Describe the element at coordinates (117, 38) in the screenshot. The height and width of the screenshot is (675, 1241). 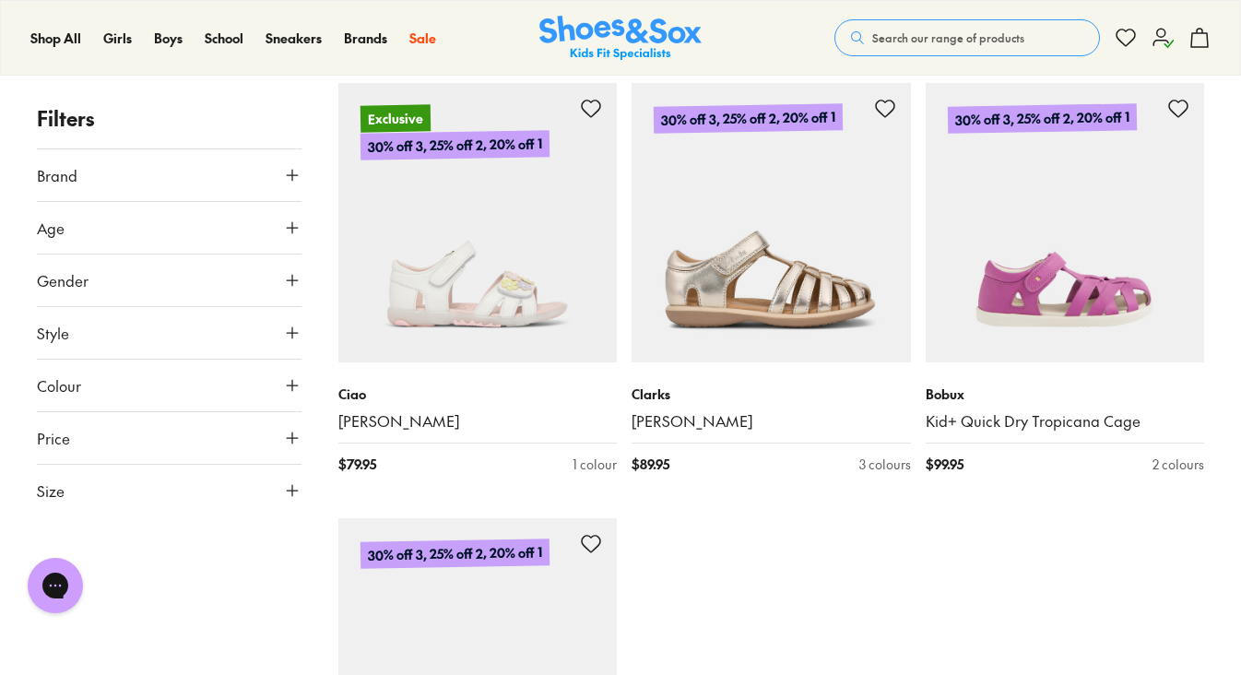
I see `span: Girls` at that location.